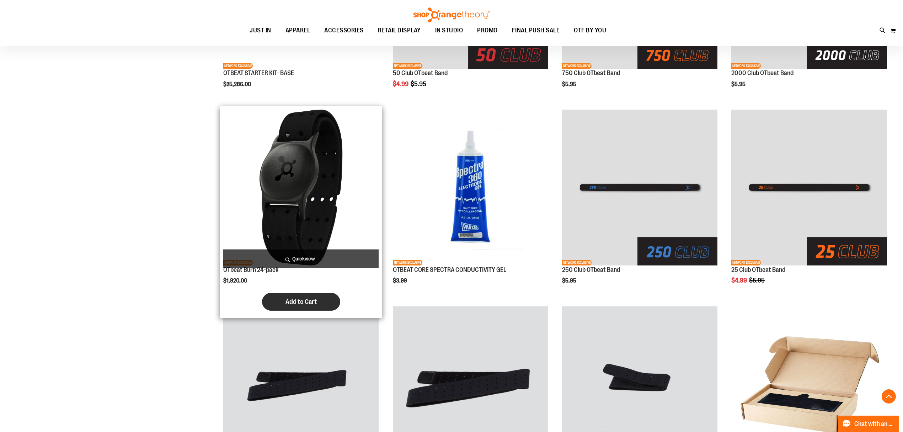  I want to click on a: OTBEAT CORE SPECTRA CONDUCTIVITY GELNETWORK EXCLUSIVE, so click(470, 188).